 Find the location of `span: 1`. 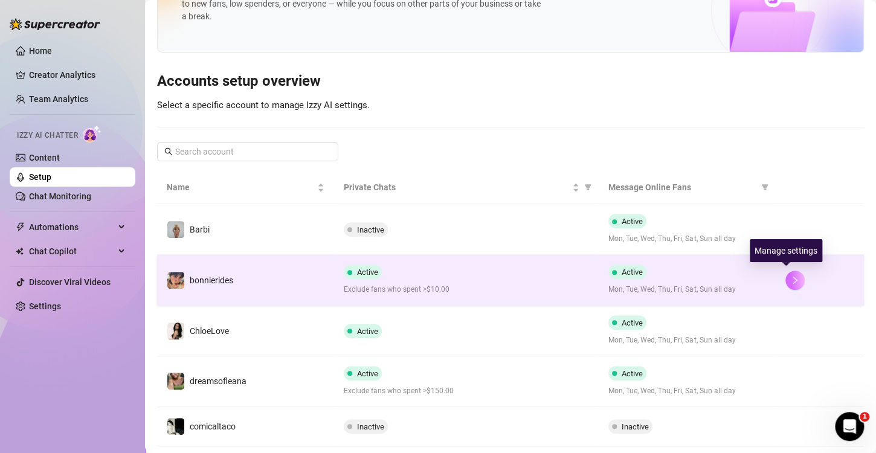

span: 1 is located at coordinates (864, 417).